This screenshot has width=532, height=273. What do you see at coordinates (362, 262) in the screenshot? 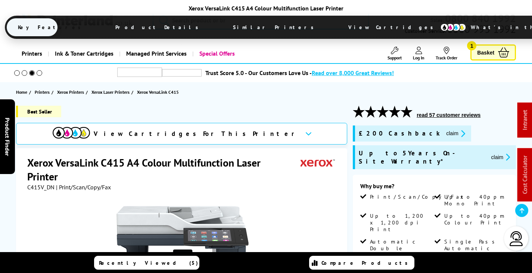
I see `a: Compare Products` at bounding box center [362, 262].